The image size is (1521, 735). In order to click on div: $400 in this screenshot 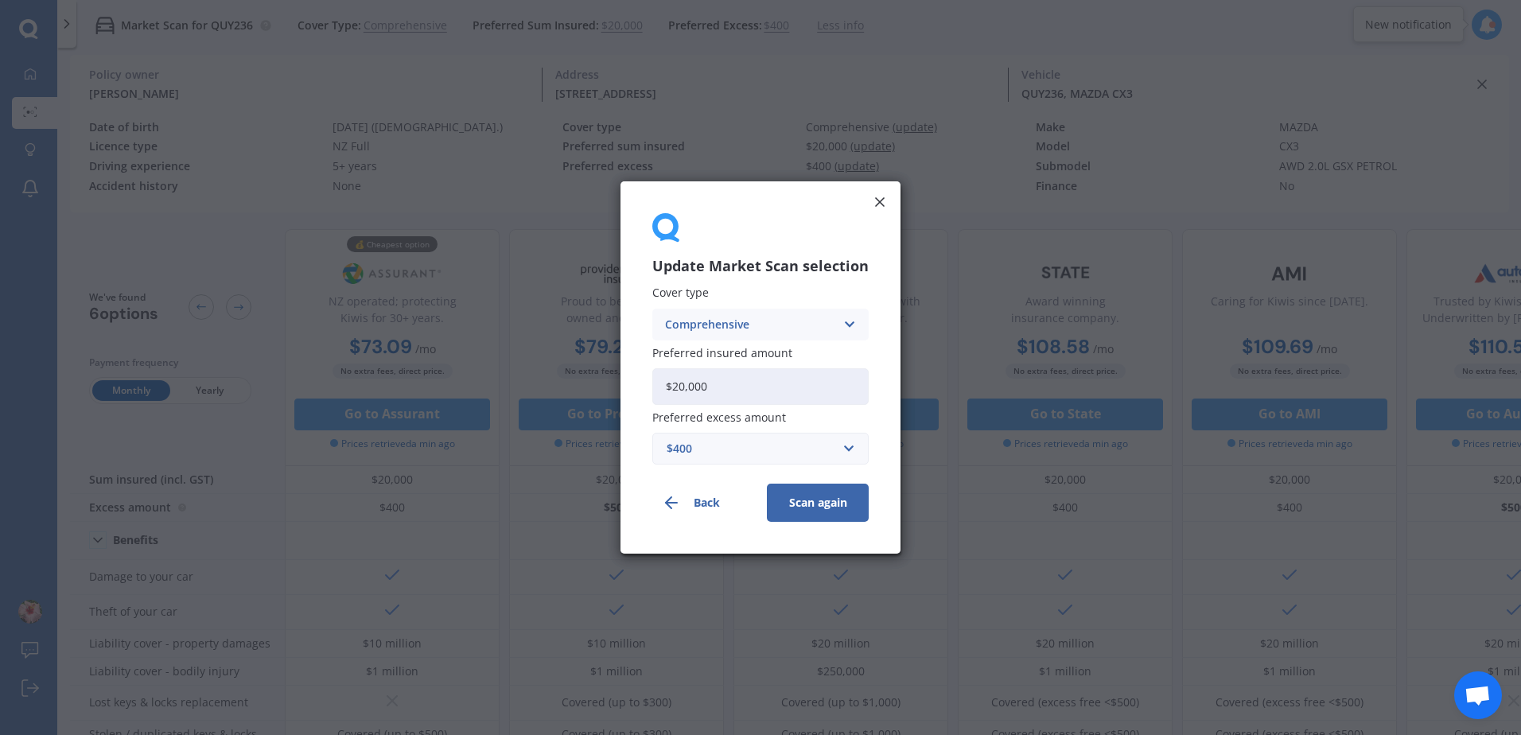, I will do `click(751, 449)`.